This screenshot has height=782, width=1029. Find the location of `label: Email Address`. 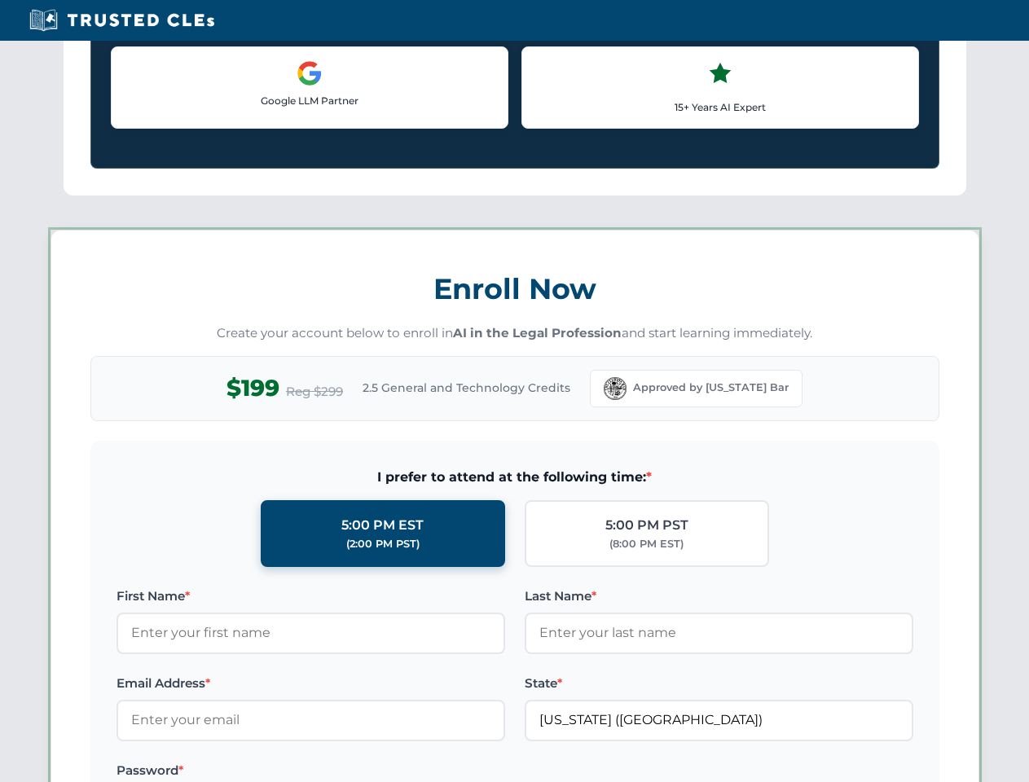

label: Email Address is located at coordinates (310, 683).